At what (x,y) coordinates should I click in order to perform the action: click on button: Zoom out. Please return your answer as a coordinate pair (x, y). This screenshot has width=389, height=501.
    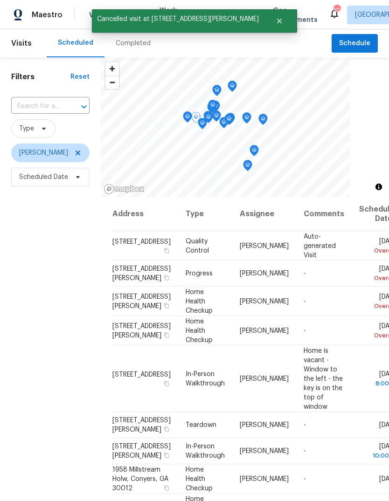
    Looking at the image, I should click on (112, 82).